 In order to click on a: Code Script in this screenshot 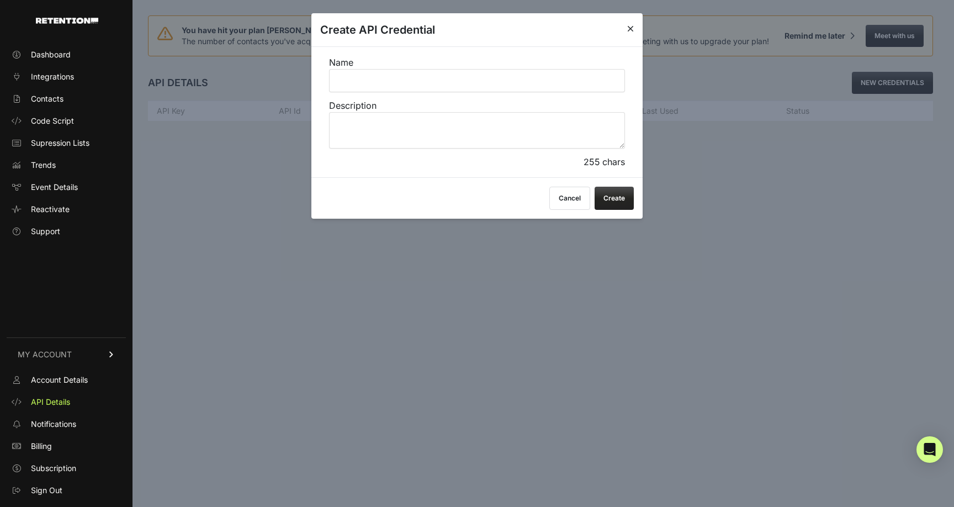, I will do `click(66, 121)`.